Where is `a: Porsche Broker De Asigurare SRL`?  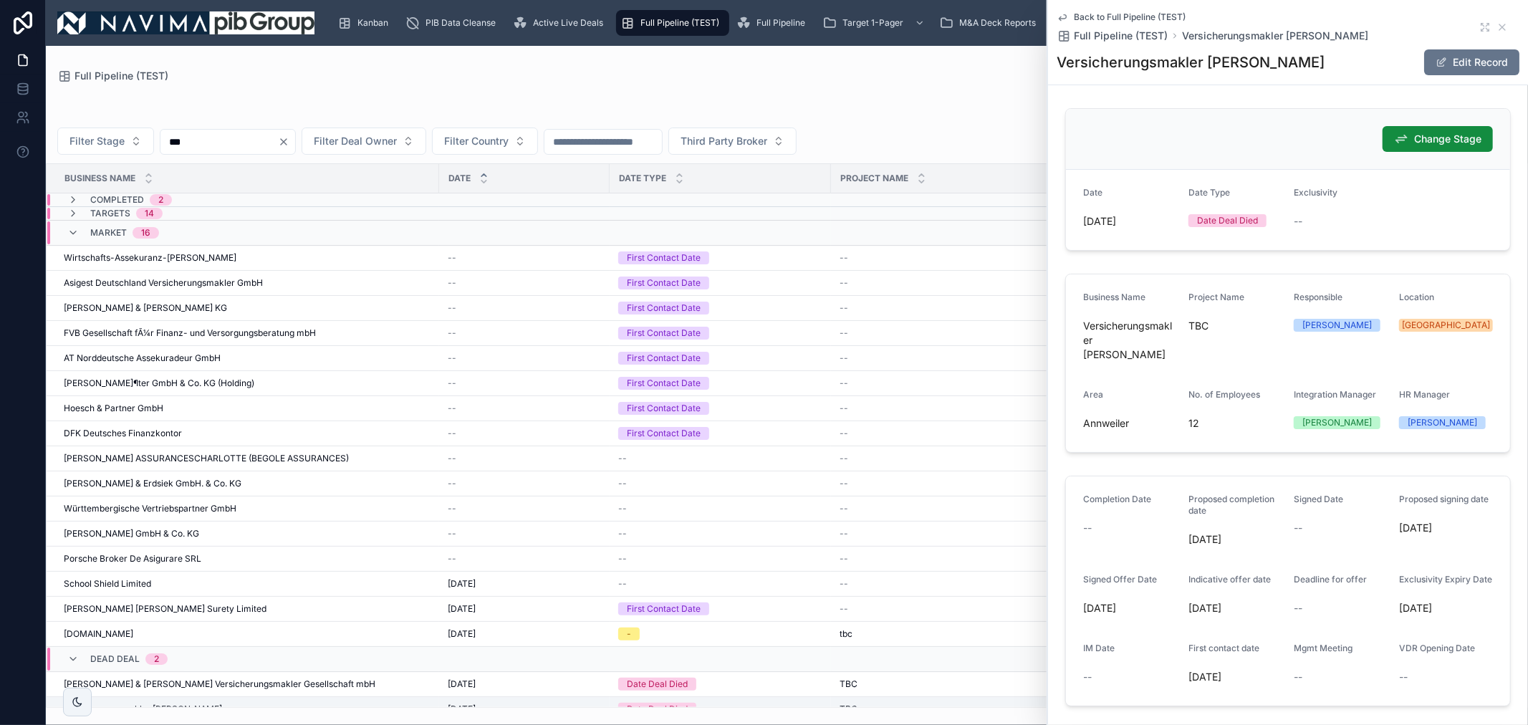 a: Porsche Broker De Asigurare SRL is located at coordinates (247, 559).